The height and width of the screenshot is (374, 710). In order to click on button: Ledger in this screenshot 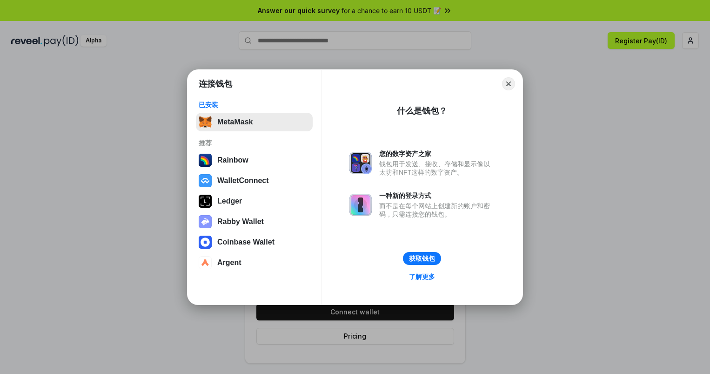, I will do `click(254, 201)`.